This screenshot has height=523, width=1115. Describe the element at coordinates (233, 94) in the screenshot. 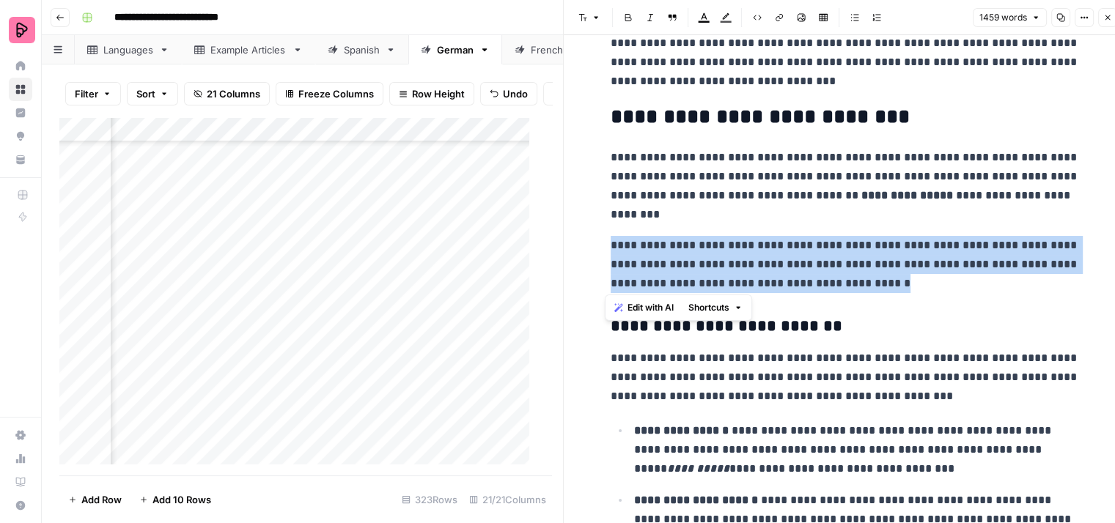

I see `span: 21 Columns` at that location.